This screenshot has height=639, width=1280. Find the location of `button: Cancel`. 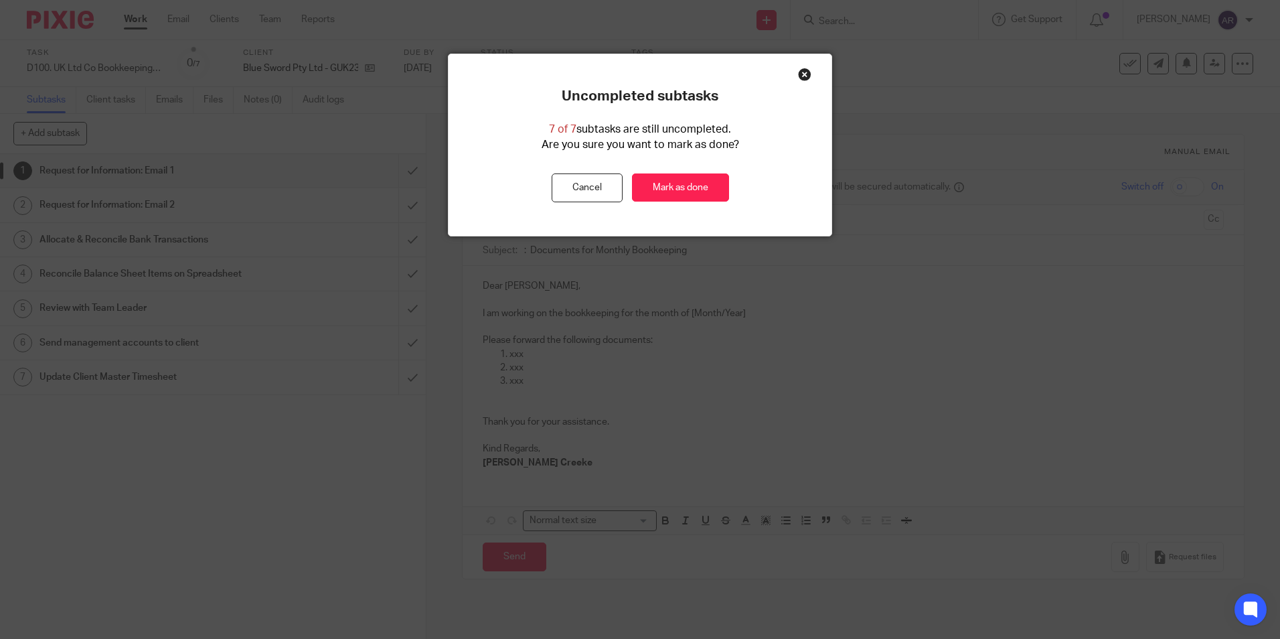

button: Cancel is located at coordinates (587, 187).